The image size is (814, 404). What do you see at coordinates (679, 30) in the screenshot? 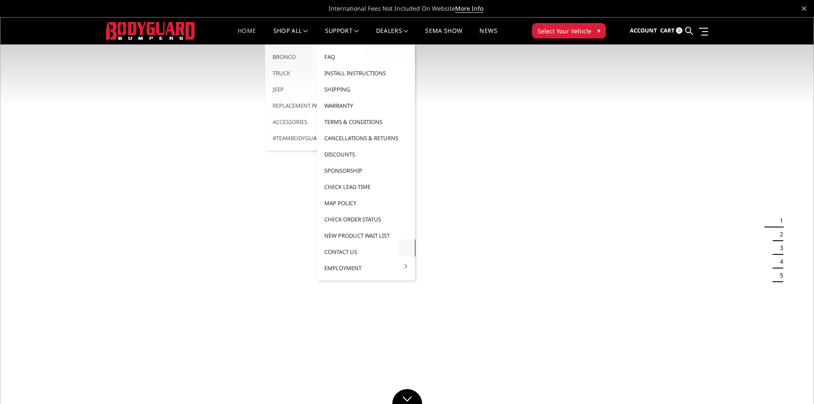
I see `span: 0` at bounding box center [679, 30].